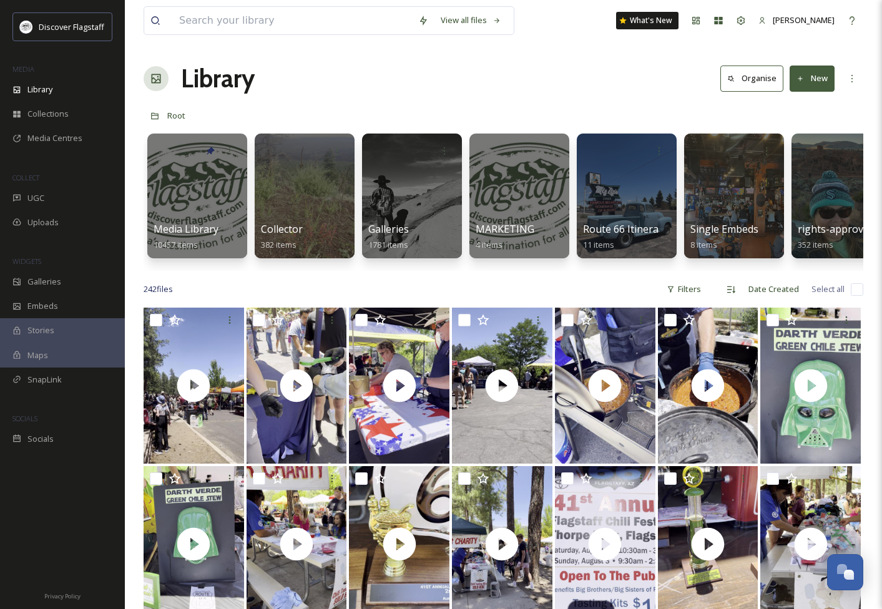  What do you see at coordinates (176, 116) in the screenshot?
I see `a: Root` at bounding box center [176, 116].